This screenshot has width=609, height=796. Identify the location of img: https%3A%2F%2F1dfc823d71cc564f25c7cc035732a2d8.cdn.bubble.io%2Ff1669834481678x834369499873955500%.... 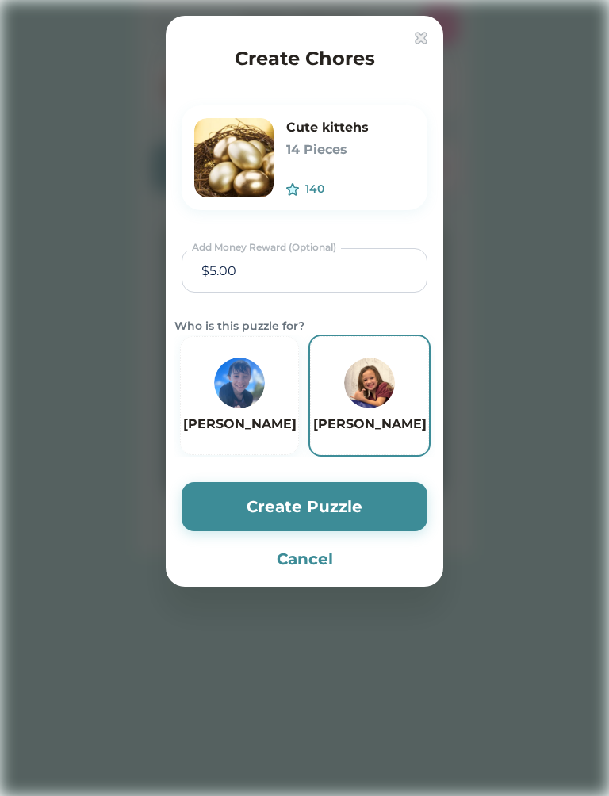
(240, 383).